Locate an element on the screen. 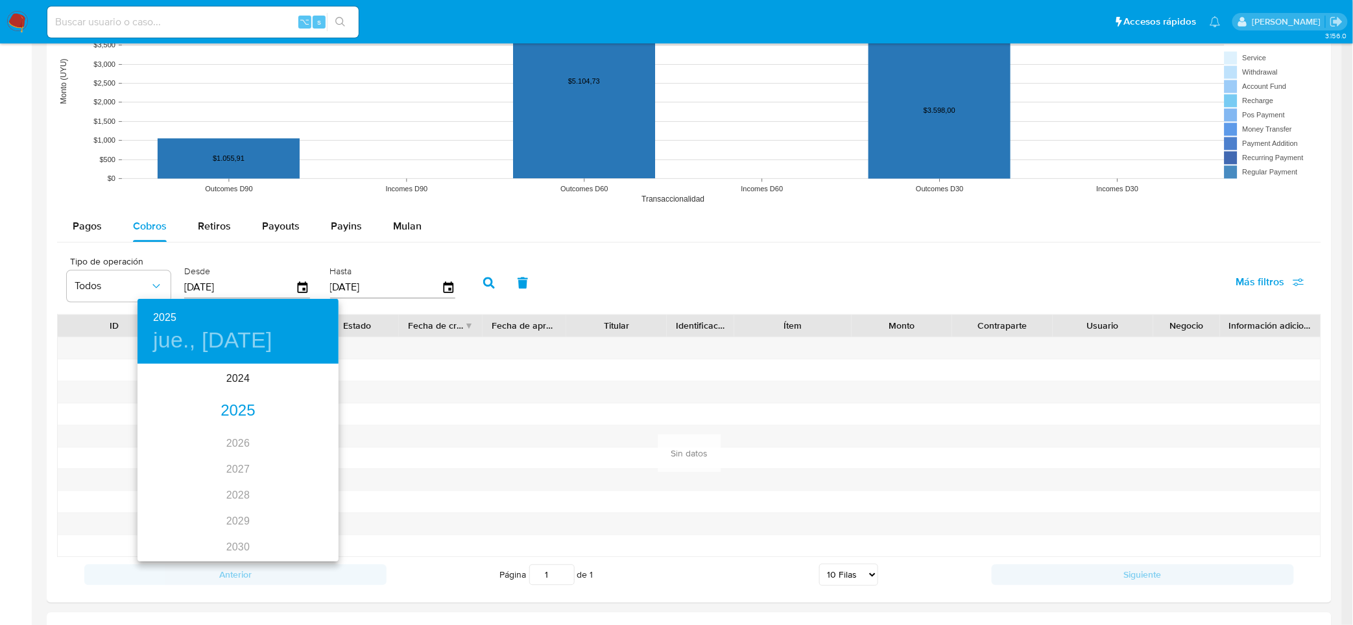  button: 2025 is located at coordinates (165, 318).